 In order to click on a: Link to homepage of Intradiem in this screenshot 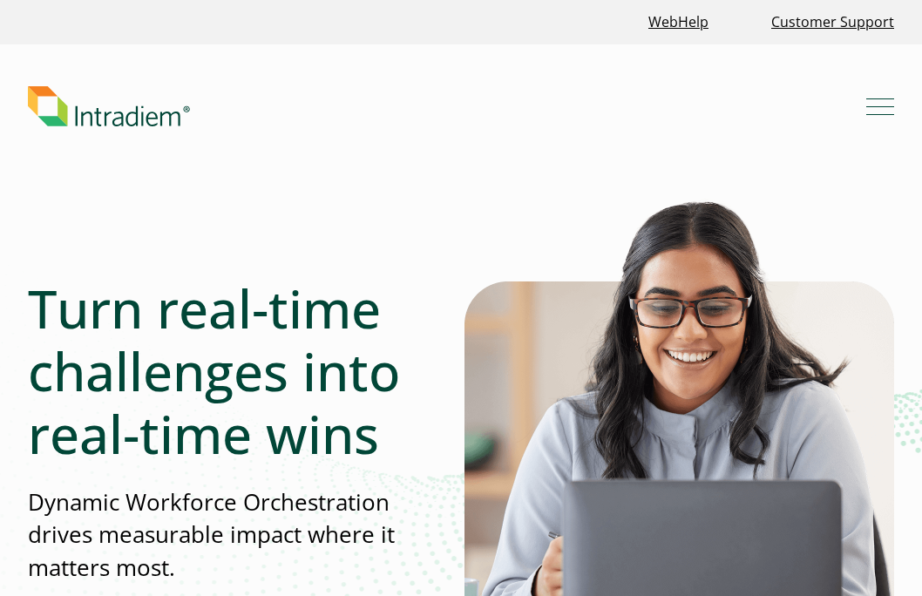, I will do `click(447, 106)`.